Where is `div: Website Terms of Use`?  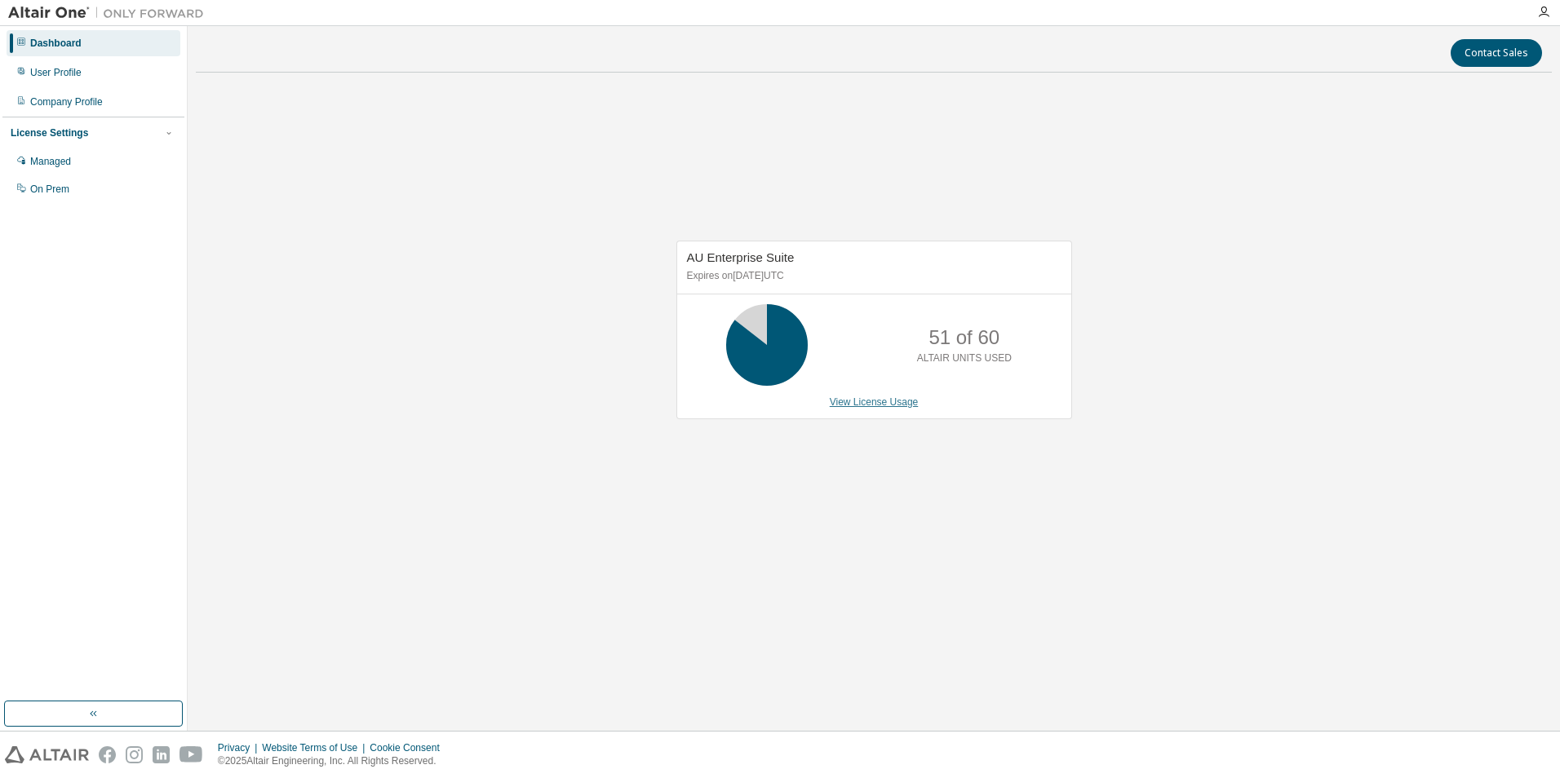 div: Website Terms of Use is located at coordinates (316, 748).